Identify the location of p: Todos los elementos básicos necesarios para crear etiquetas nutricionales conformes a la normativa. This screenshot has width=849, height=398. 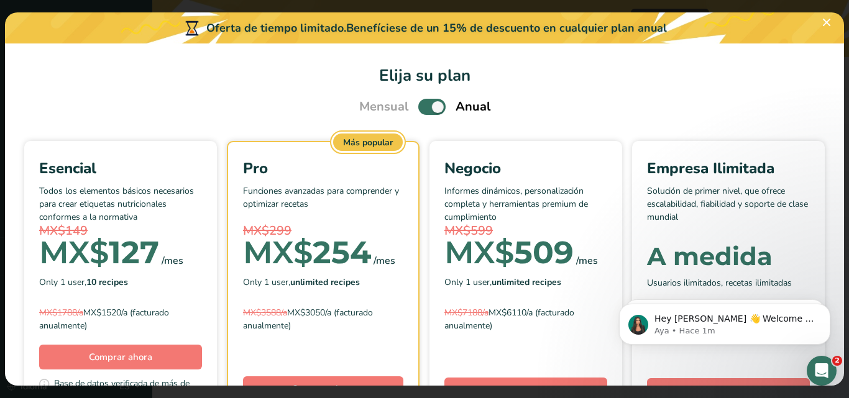
(121, 203).